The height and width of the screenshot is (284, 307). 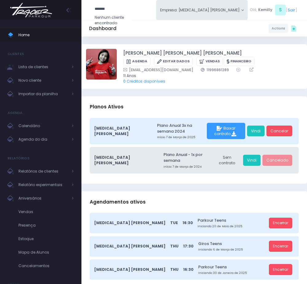 What do you see at coordinates (209, 76) in the screenshot?
I see `span: 11 Anos` at bounding box center [209, 76].